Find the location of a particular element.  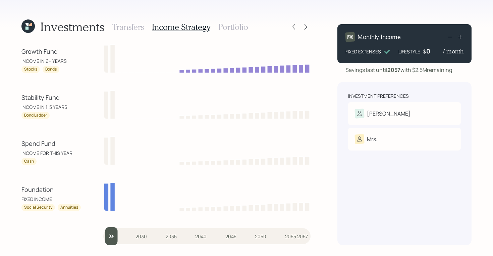

h3: Portfolio is located at coordinates (233, 27).